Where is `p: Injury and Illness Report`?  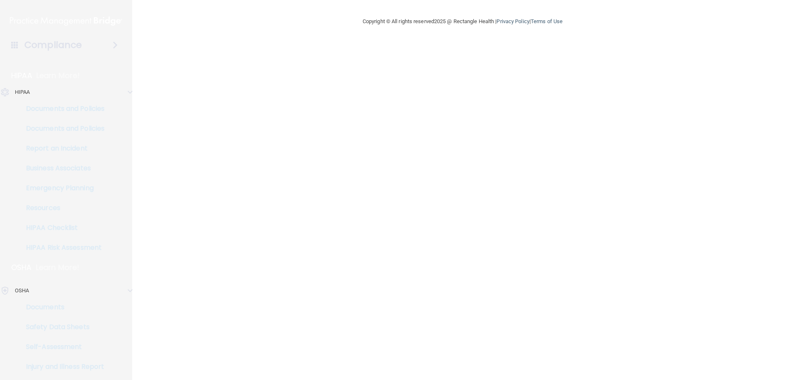 p: Injury and Illness Report is located at coordinates (62, 366).